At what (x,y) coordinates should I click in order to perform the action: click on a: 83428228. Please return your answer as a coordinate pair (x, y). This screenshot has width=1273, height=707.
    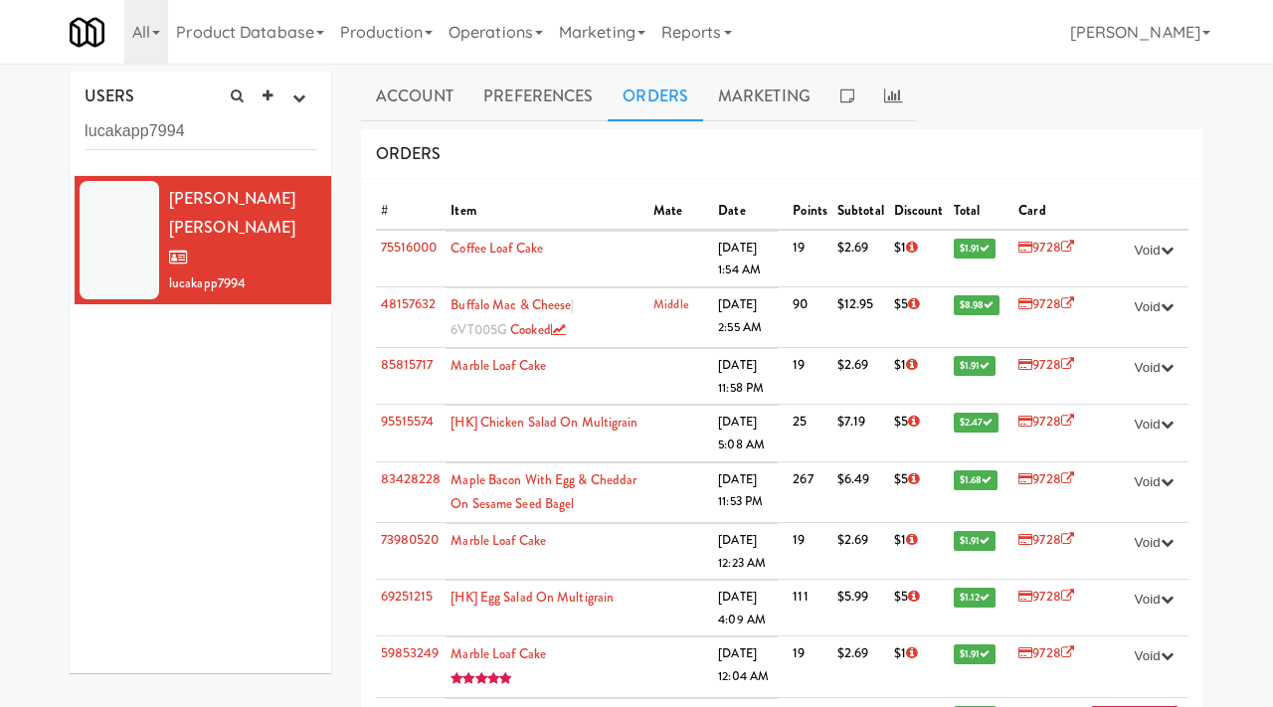
    Looking at the image, I should click on (411, 479).